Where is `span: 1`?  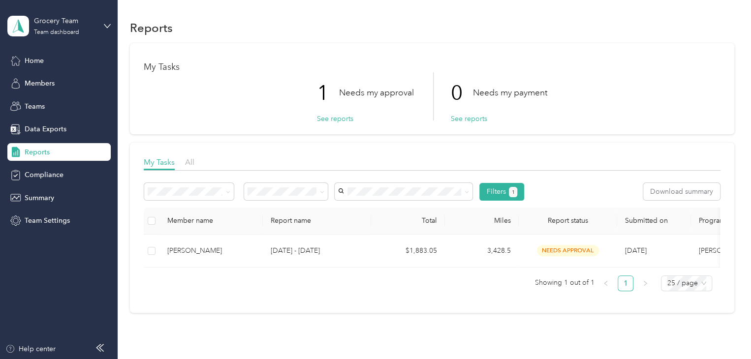
span: 1 is located at coordinates (513, 192).